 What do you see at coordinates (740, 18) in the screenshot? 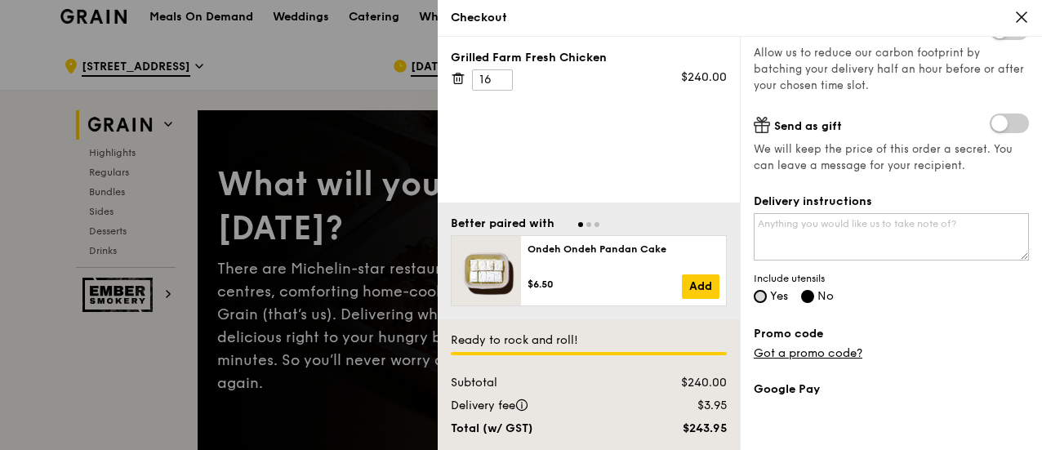
I see `div: Checkout` at bounding box center [740, 18].